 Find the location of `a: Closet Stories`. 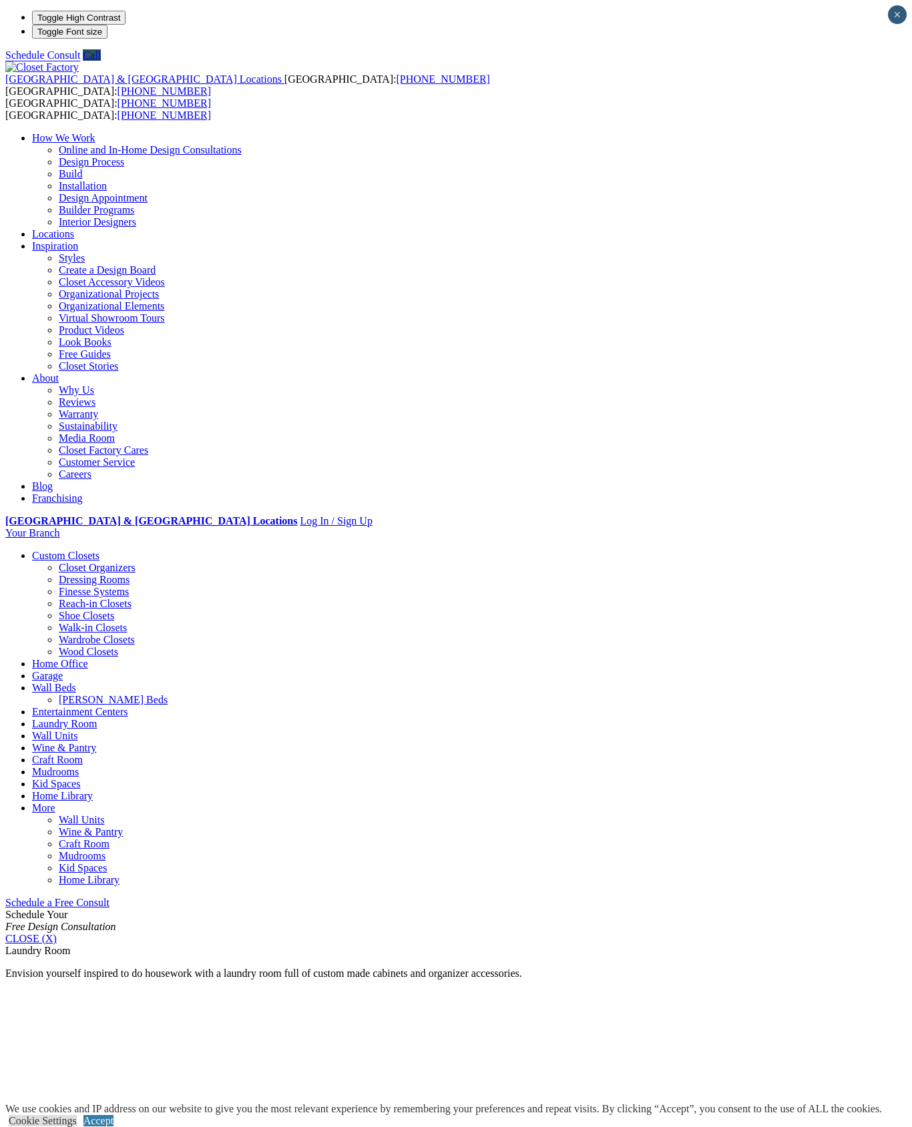

a: Closet Stories is located at coordinates (88, 366).